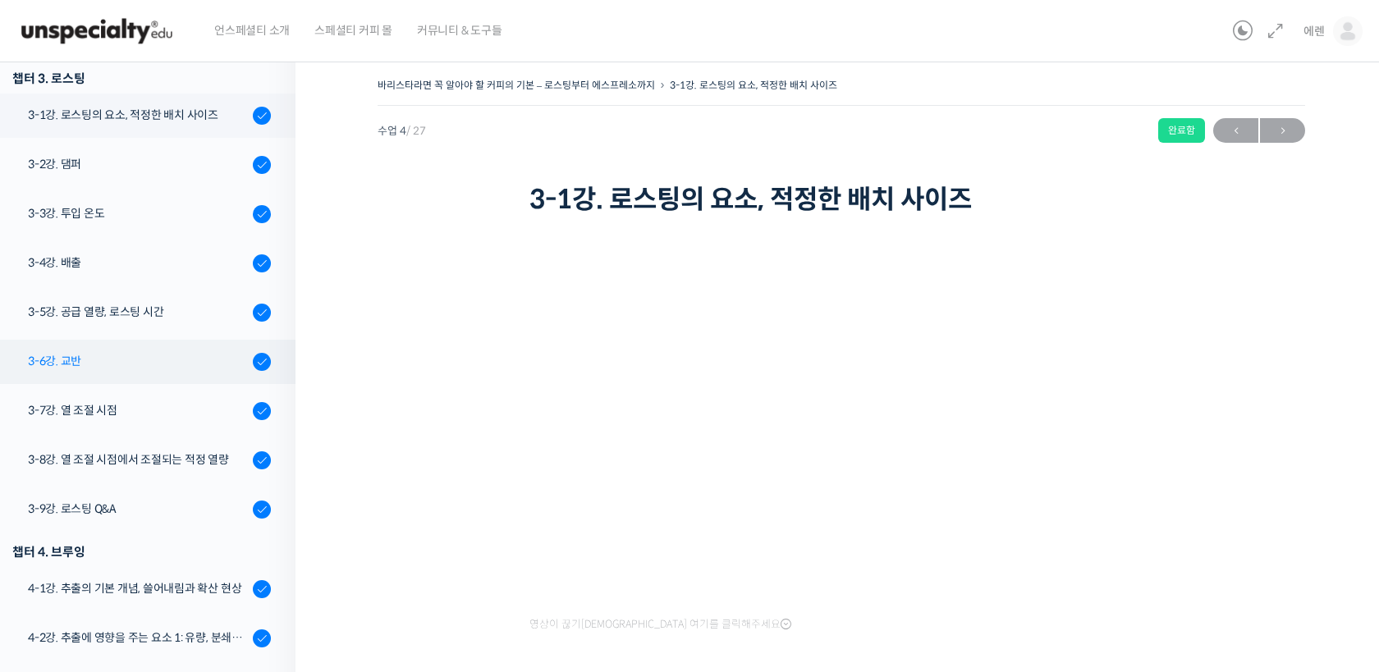 The image size is (1379, 672). Describe the element at coordinates (1314, 31) in the screenshot. I see `span: 에렌` at that location.